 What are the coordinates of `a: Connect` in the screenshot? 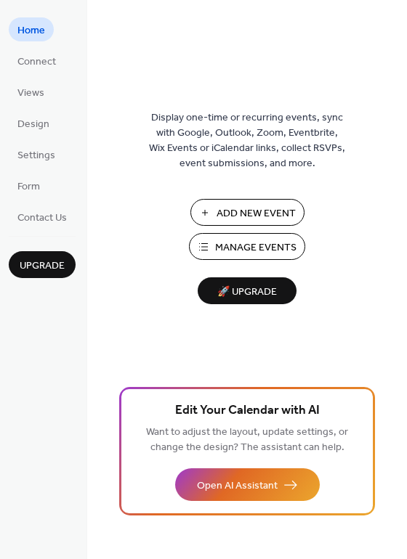 It's located at (36, 60).